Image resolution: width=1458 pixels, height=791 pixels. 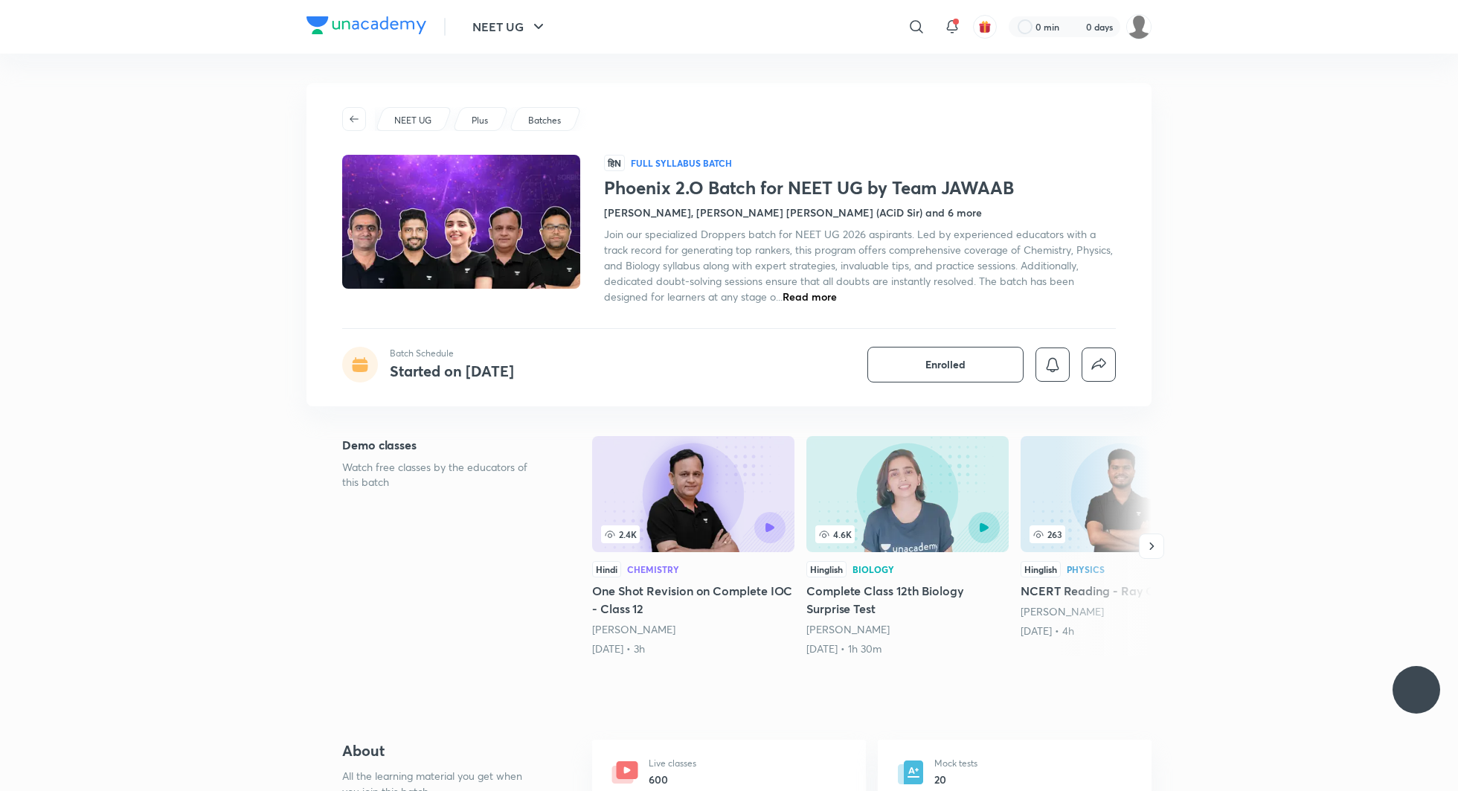 I want to click on a: Plus, so click(x=480, y=120).